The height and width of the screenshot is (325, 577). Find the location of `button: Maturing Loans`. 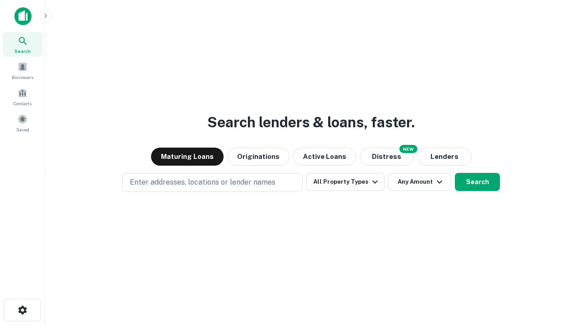

button: Maturing Loans is located at coordinates (187, 156).